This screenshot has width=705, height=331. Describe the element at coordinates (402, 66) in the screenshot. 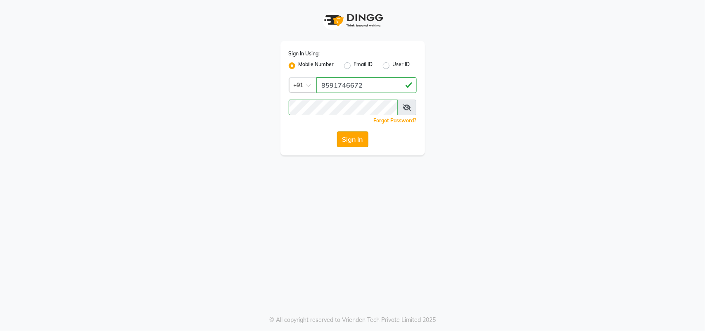

I see `label: User ID` at that location.